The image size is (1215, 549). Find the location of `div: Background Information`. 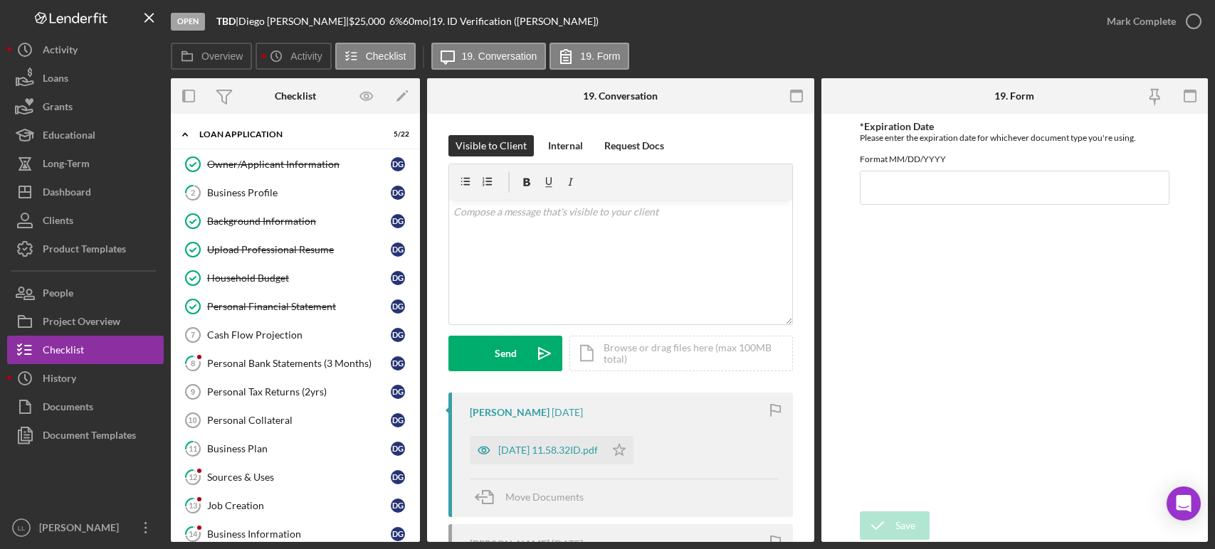

div: Background Information is located at coordinates (299, 221).